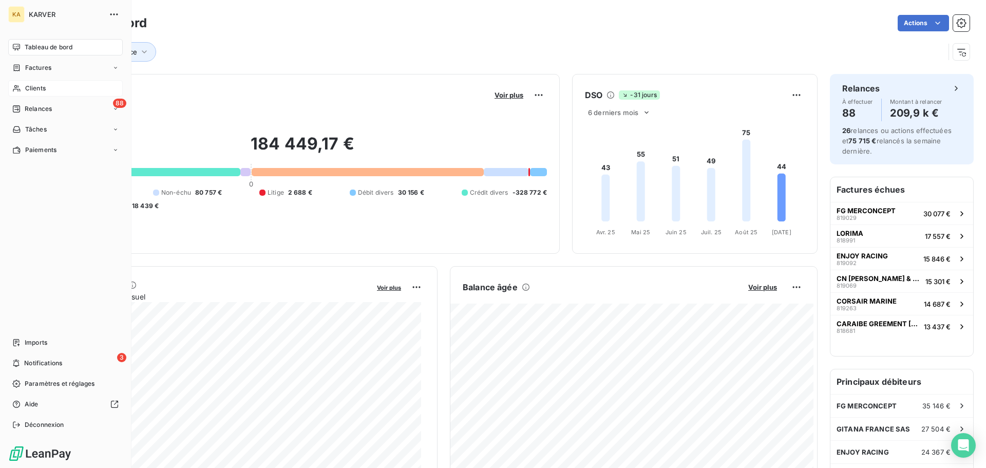 The width and height of the screenshot is (986, 468). Describe the element at coordinates (44, 425) in the screenshot. I see `span: Déconnexion` at that location.